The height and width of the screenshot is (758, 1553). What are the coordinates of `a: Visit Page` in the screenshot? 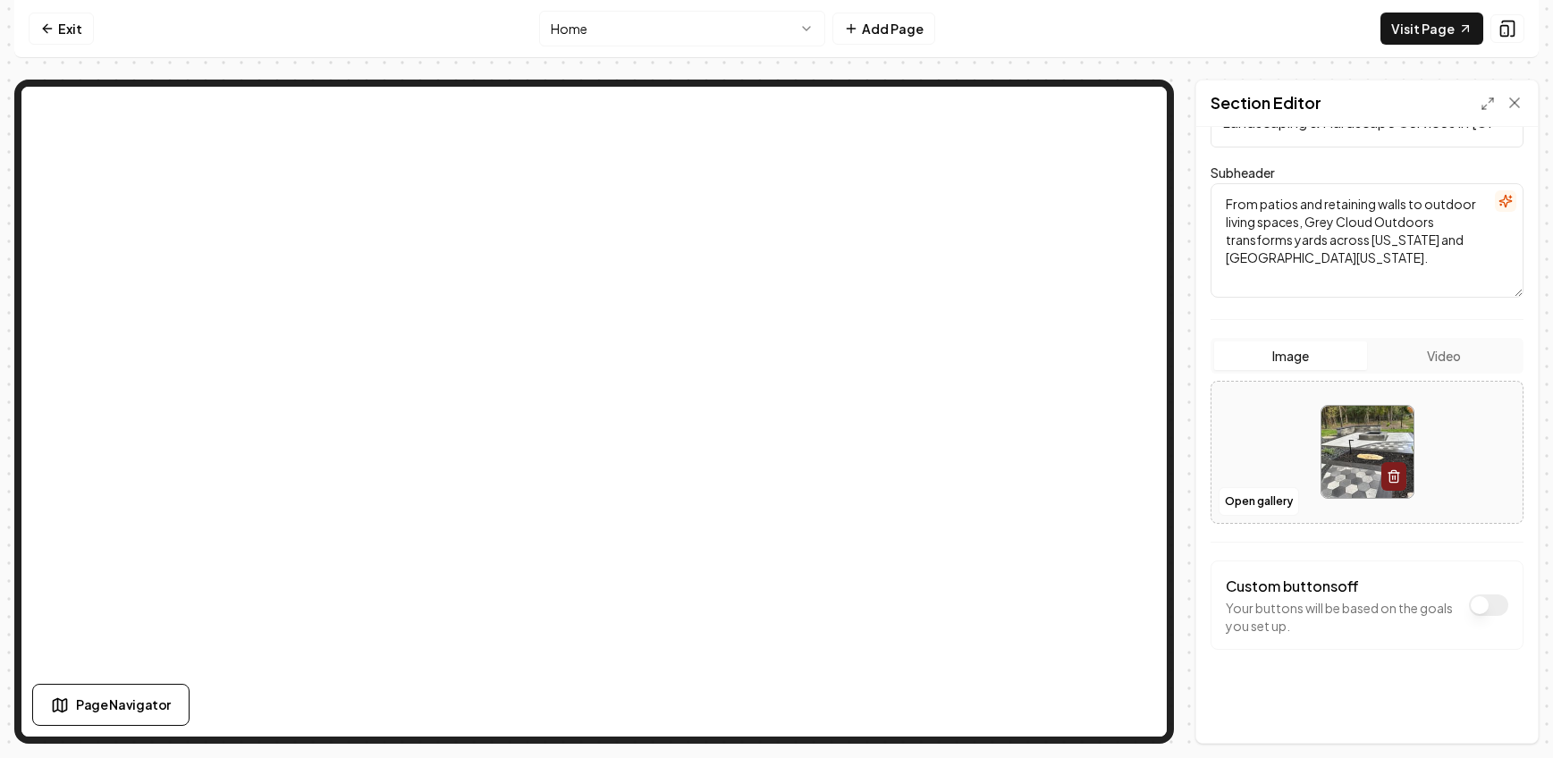 It's located at (1431, 29).